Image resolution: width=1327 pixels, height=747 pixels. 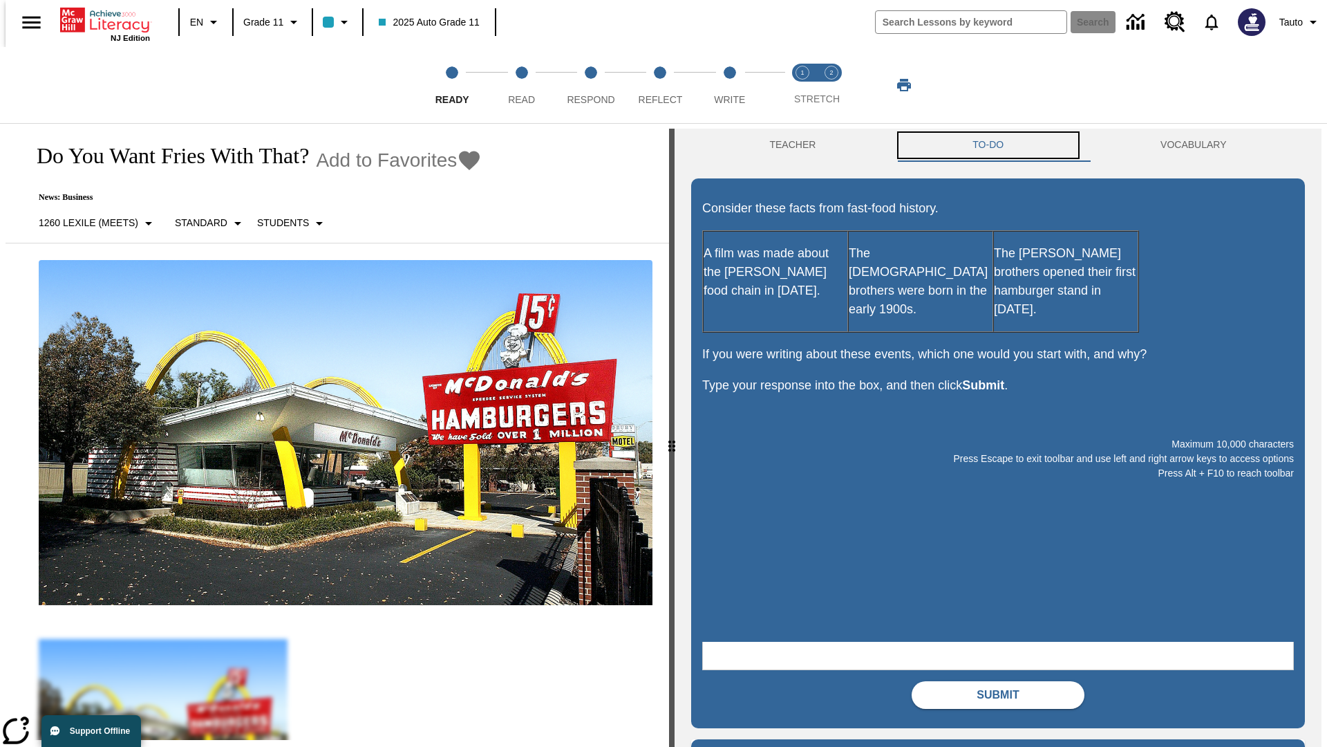 What do you see at coordinates (971, 22) in the screenshot?
I see `input: search field` at bounding box center [971, 22].